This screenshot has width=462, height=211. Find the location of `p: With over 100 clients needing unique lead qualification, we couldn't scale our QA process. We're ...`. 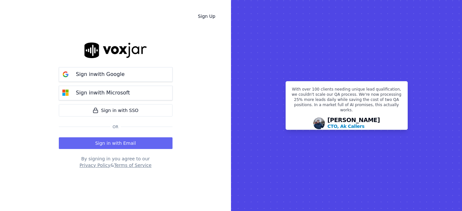

p: With over 100 clients needing unique lead qualification, we couldn't scale our QA process. We're ... is located at coordinates (347, 101).